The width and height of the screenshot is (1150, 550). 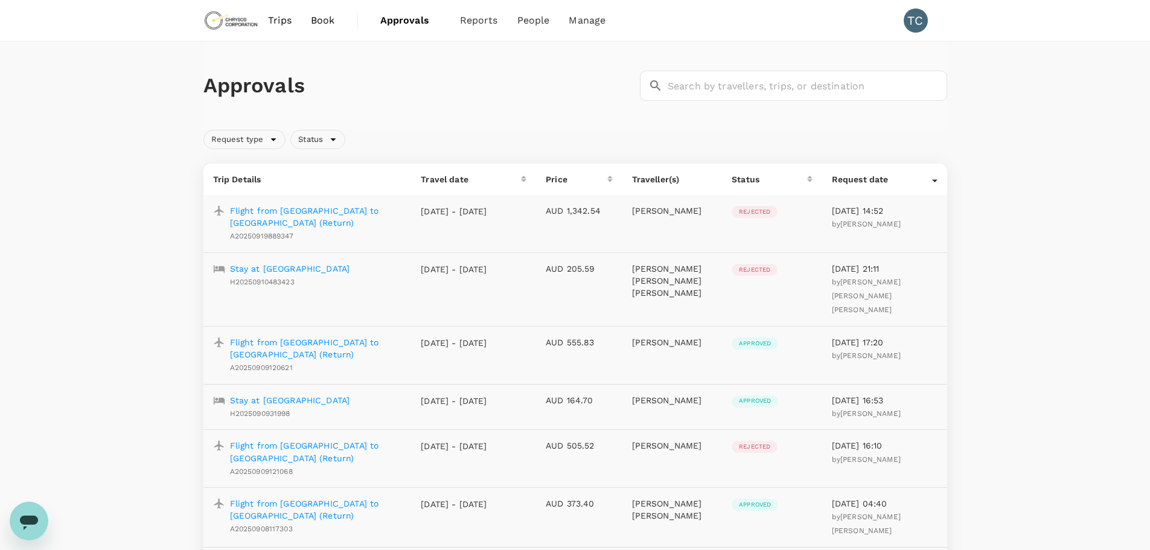 What do you see at coordinates (579, 446) in the screenshot?
I see `p: AUD 505.52` at bounding box center [579, 446].